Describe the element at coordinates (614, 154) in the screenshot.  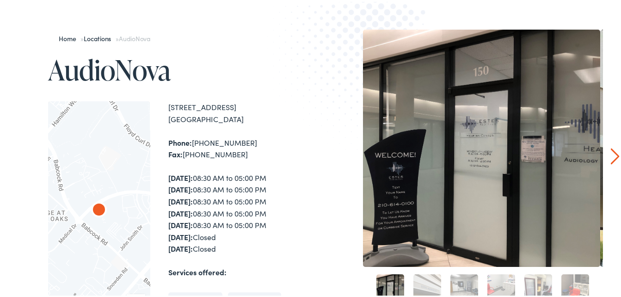
I see `a: Next` at that location.